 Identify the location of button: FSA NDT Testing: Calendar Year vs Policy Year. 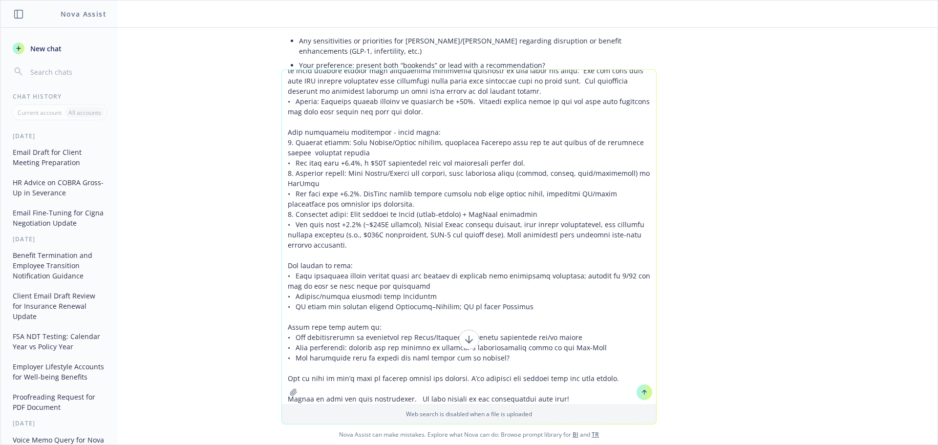
(59, 342).